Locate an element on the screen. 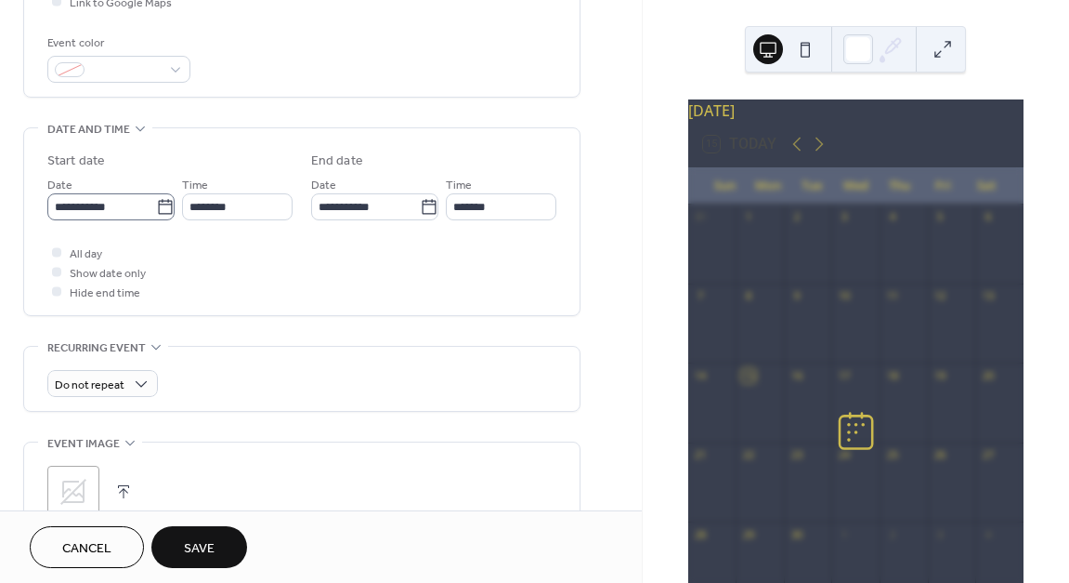 The image size is (1069, 583). span: Do not repeat is located at coordinates (89, 385).